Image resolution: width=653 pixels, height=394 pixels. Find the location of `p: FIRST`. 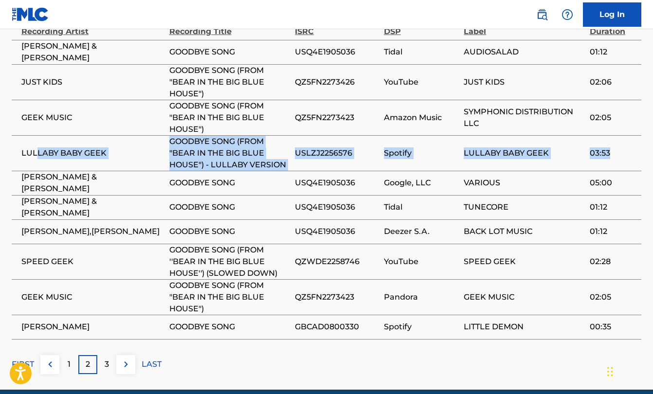

p: FIRST is located at coordinates (23, 364).